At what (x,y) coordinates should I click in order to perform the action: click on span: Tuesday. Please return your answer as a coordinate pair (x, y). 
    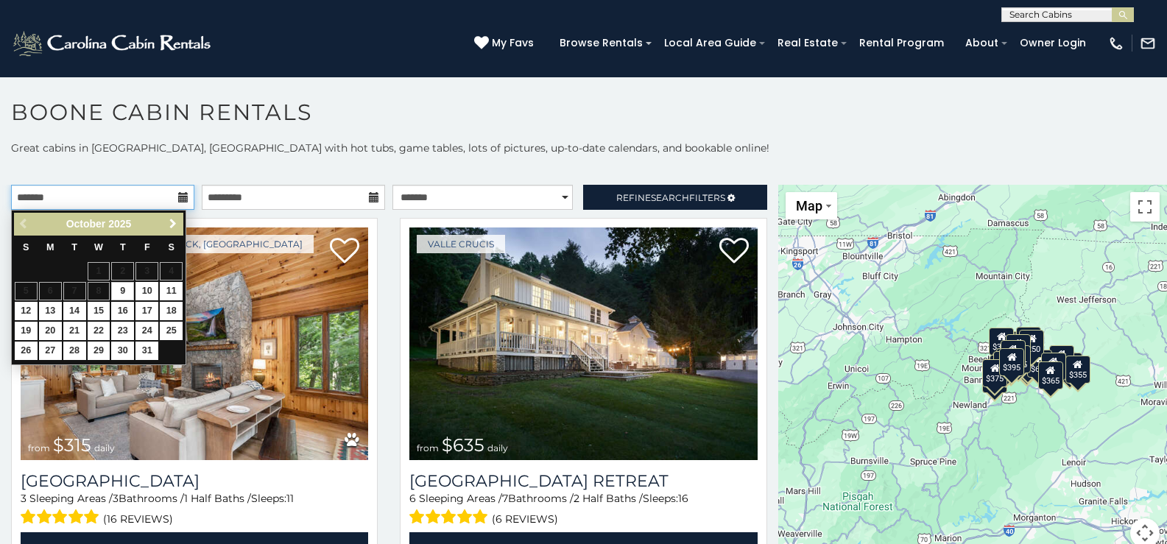
    Looking at the image, I should click on (74, 247).